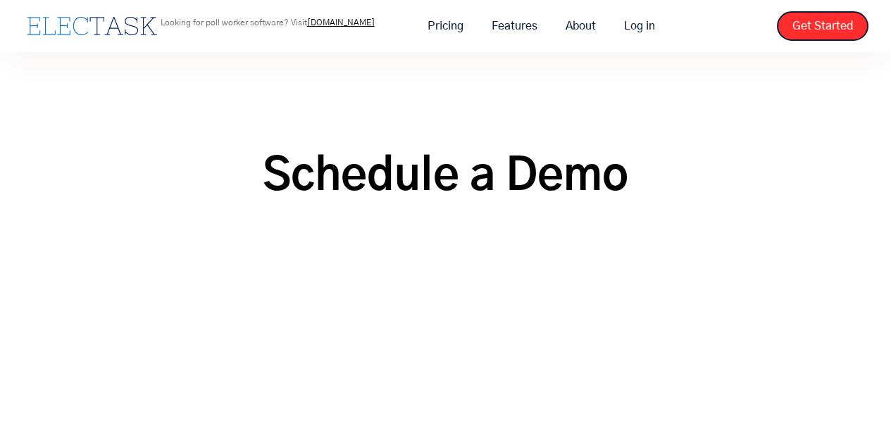 The height and width of the screenshot is (444, 891). Describe the element at coordinates (822, 26) in the screenshot. I see `a: Get Started` at that location.